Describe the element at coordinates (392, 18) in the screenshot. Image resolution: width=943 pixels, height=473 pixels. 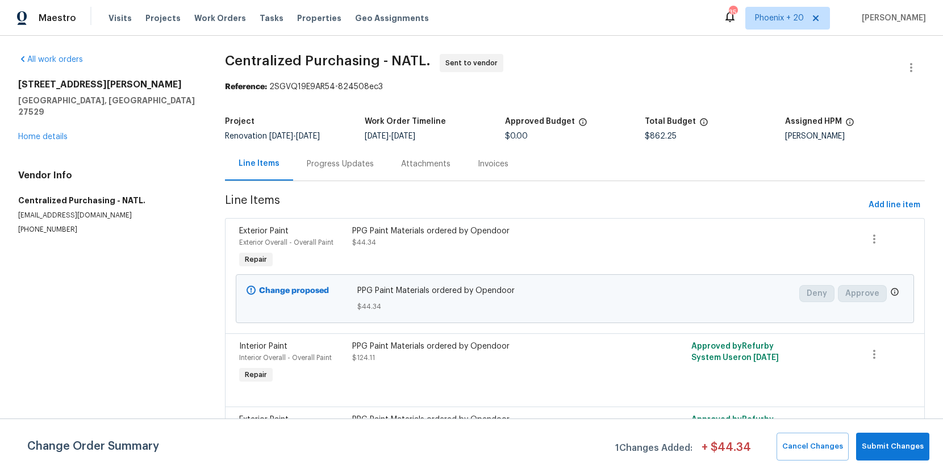
I see `span: Geo Assignments` at that location.